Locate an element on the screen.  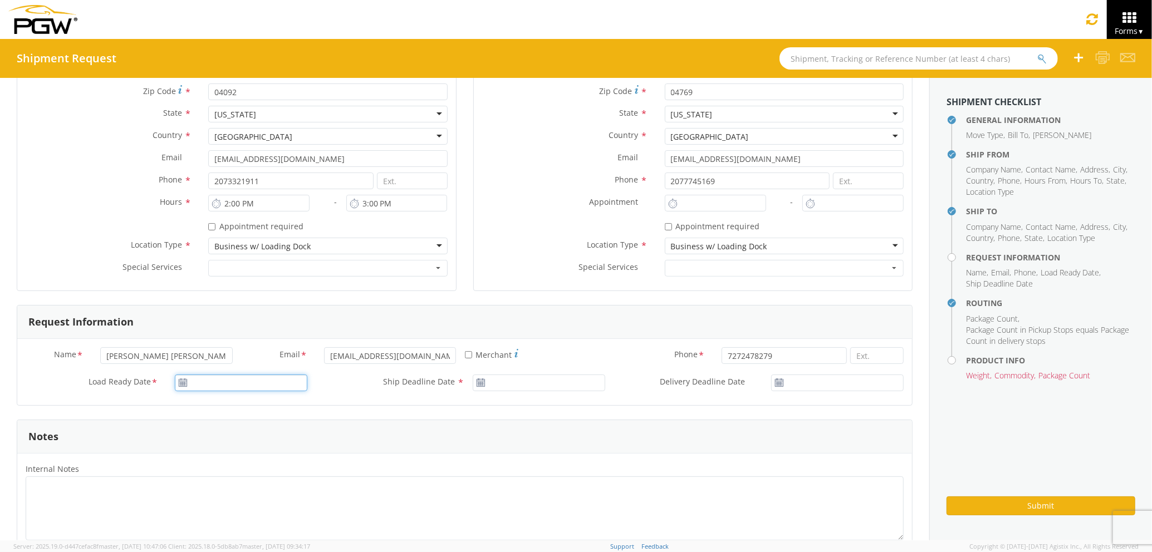
h4: Routing is located at coordinates (1051, 303).